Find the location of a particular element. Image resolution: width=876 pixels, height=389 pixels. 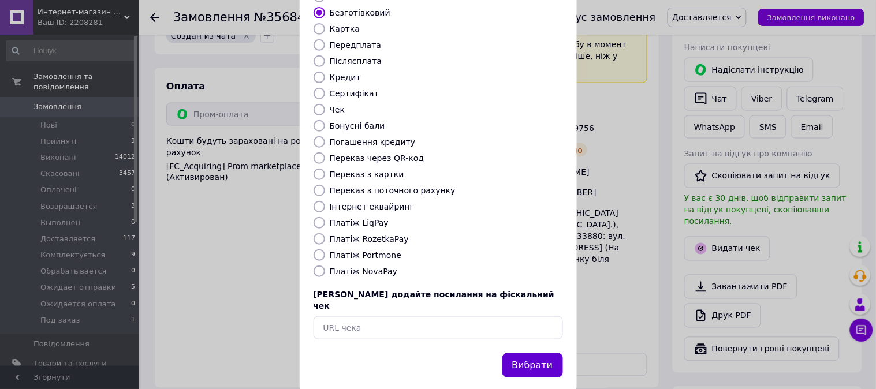

label: Чек is located at coordinates (337, 110).